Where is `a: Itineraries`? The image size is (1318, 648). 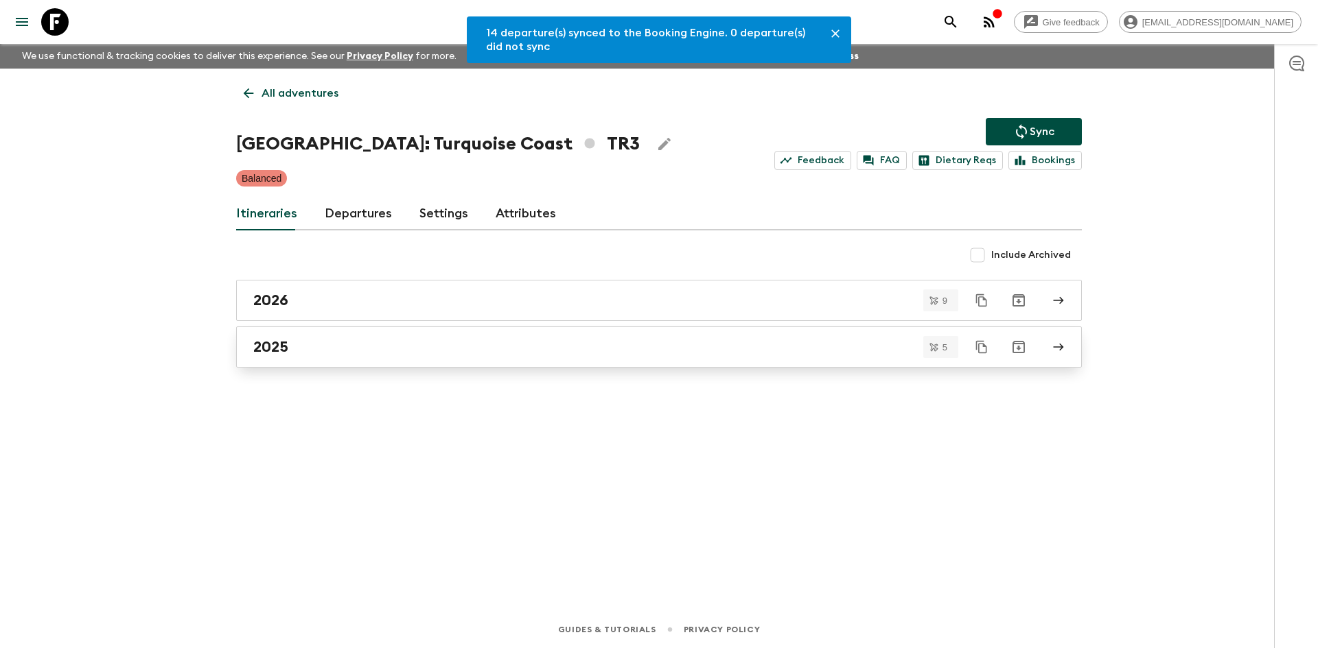 a: Itineraries is located at coordinates (266, 214).